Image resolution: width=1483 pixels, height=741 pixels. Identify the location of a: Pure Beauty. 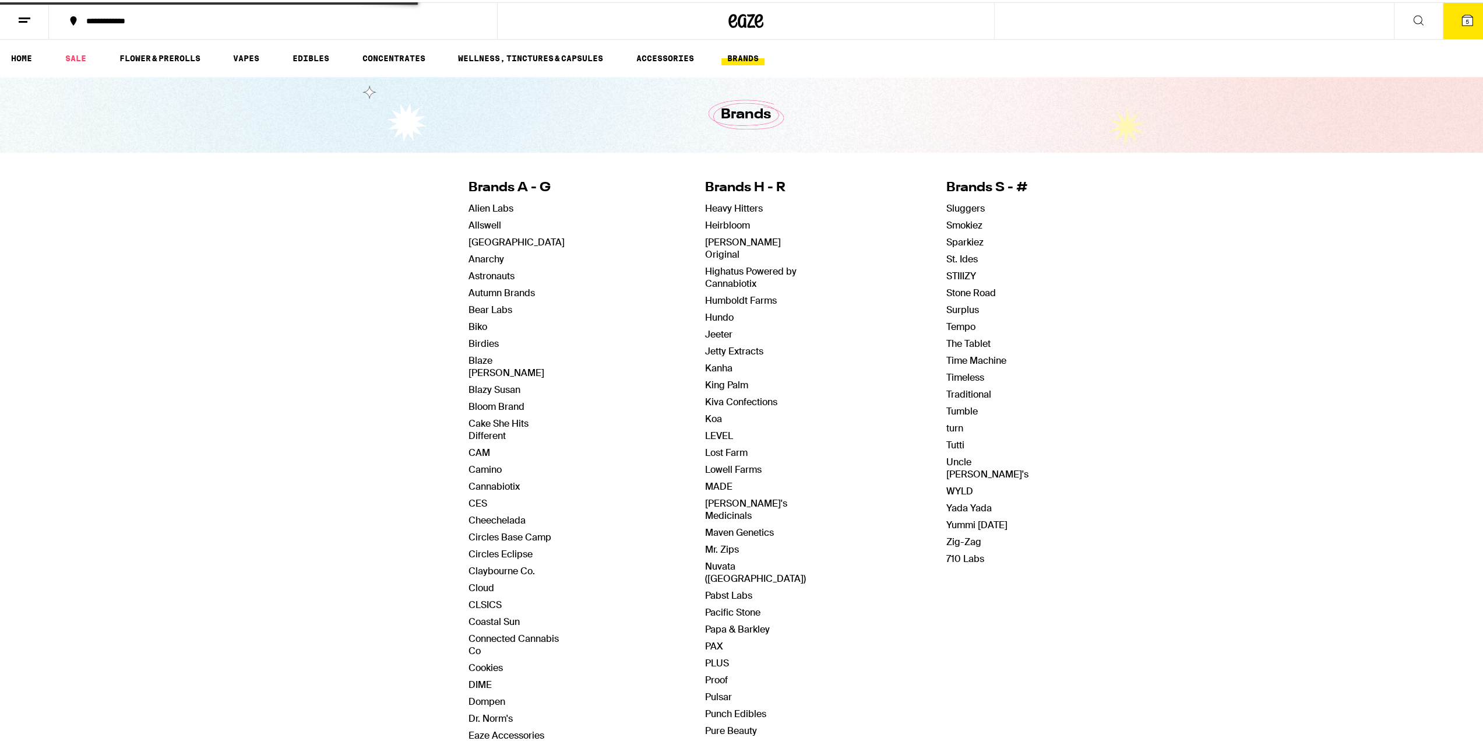
(731, 728).